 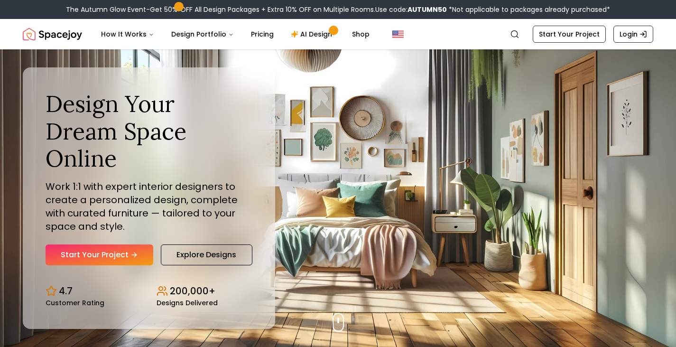 What do you see at coordinates (338, 9) in the screenshot?
I see `div: The Autumn Glow Event-Get 50% OFF All Design Packages + Extra 10% OFF on Multiple Rooms.` at bounding box center [338, 9].